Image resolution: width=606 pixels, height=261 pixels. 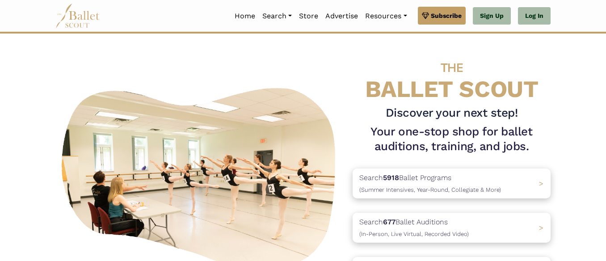 I want to click on a: Search, so click(x=277, y=16).